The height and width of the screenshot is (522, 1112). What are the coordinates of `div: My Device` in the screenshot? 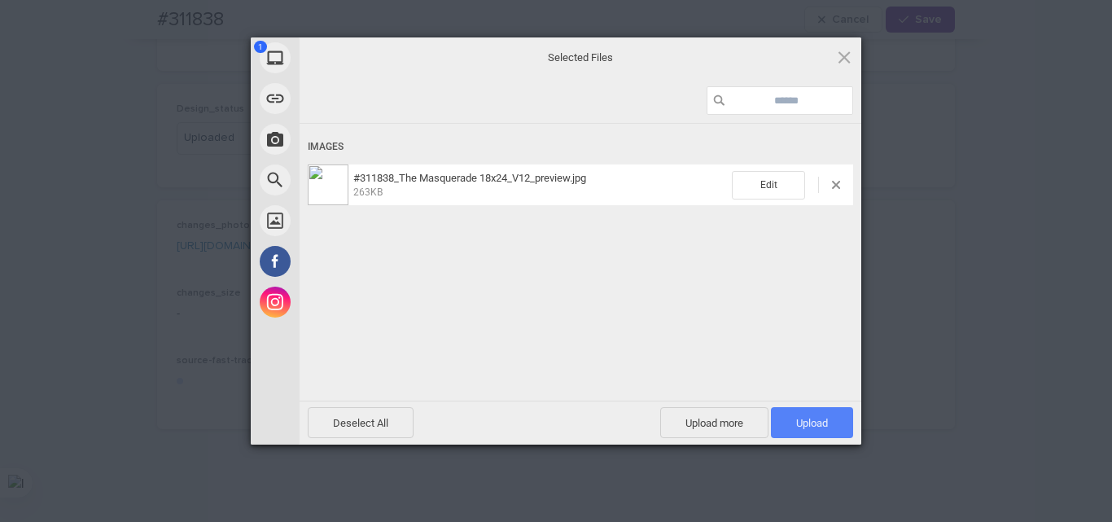 It's located at (348, 58).